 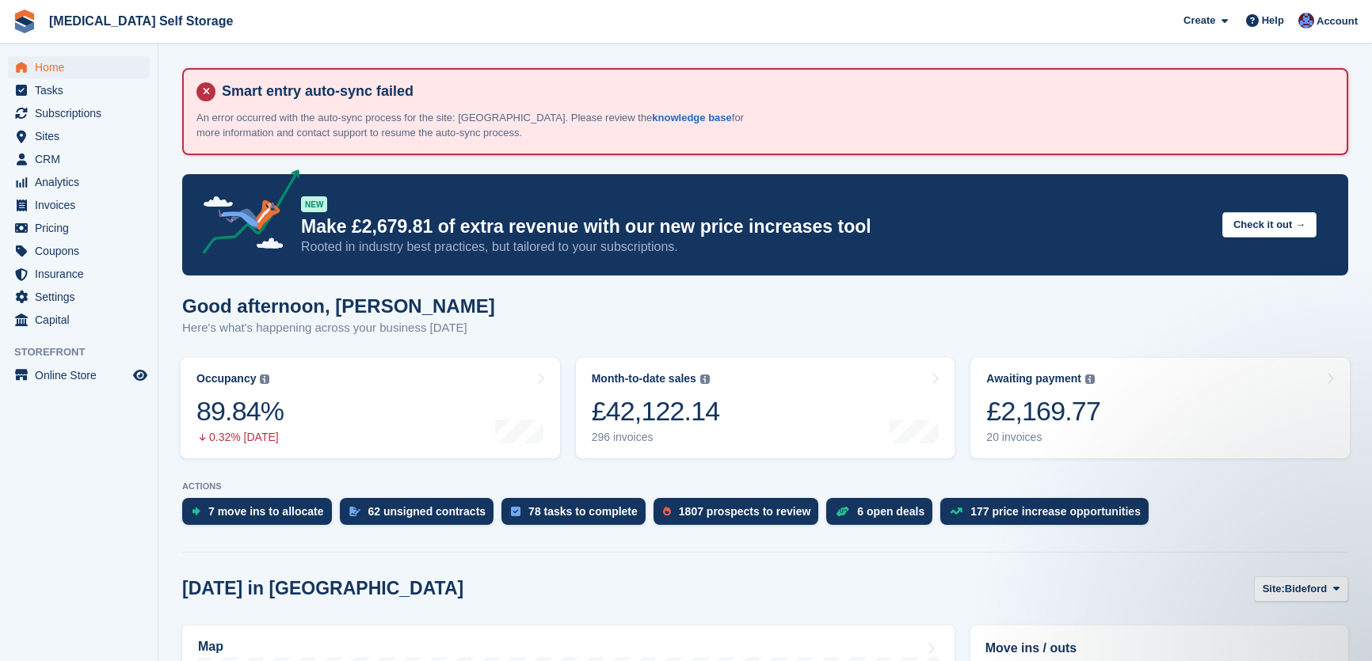 I want to click on h2: Map, so click(x=211, y=647).